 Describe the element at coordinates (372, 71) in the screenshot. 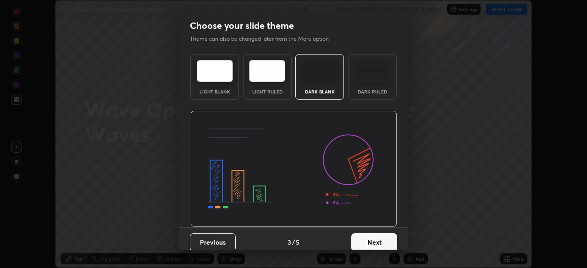

I see `img: darkRuledTheme.de295e13.svg` at that location.